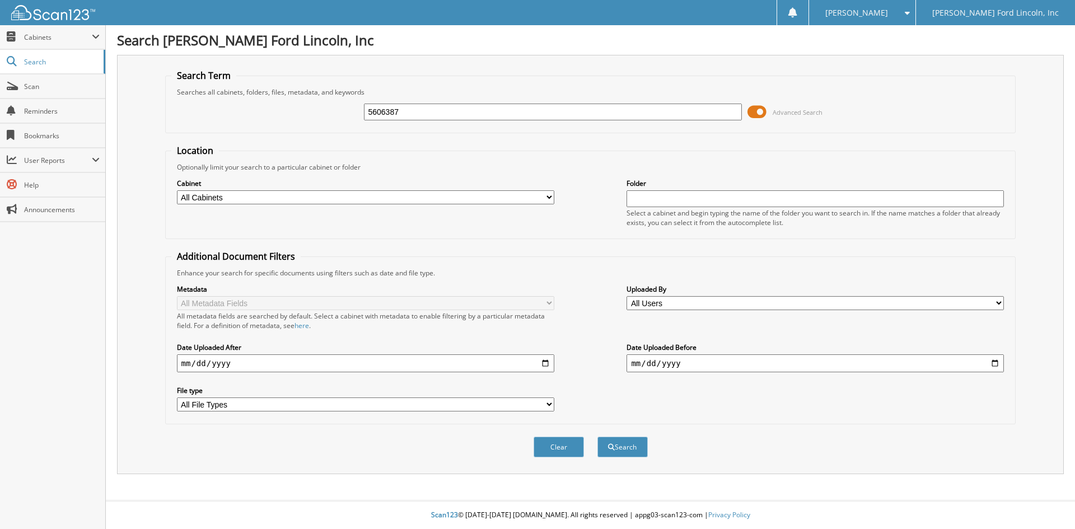  What do you see at coordinates (236, 257) in the screenshot?
I see `legend: Additional Document Filters` at bounding box center [236, 257].